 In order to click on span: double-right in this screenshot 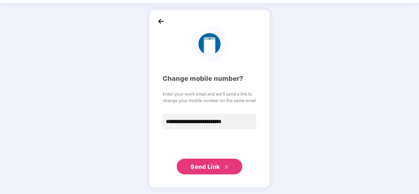, I will do `click(226, 167)`.